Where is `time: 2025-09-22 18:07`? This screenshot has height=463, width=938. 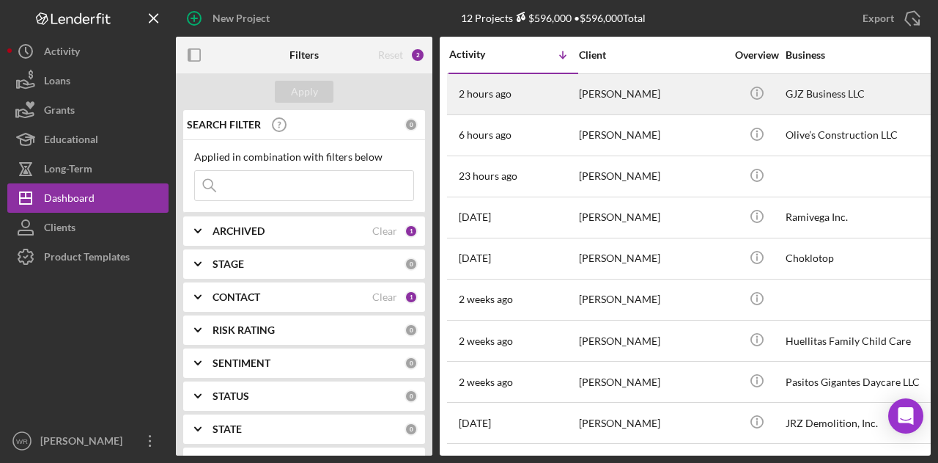 time: 2025-09-22 18:07 is located at coordinates (475, 258).